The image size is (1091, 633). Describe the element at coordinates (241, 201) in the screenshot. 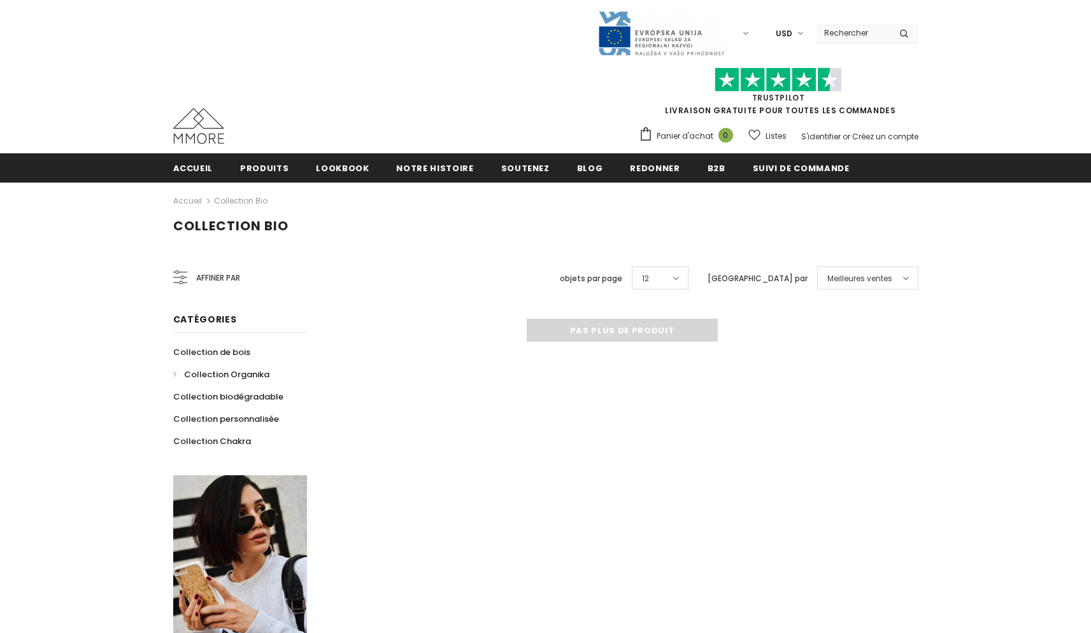

I see `a: Collection Bio` at that location.